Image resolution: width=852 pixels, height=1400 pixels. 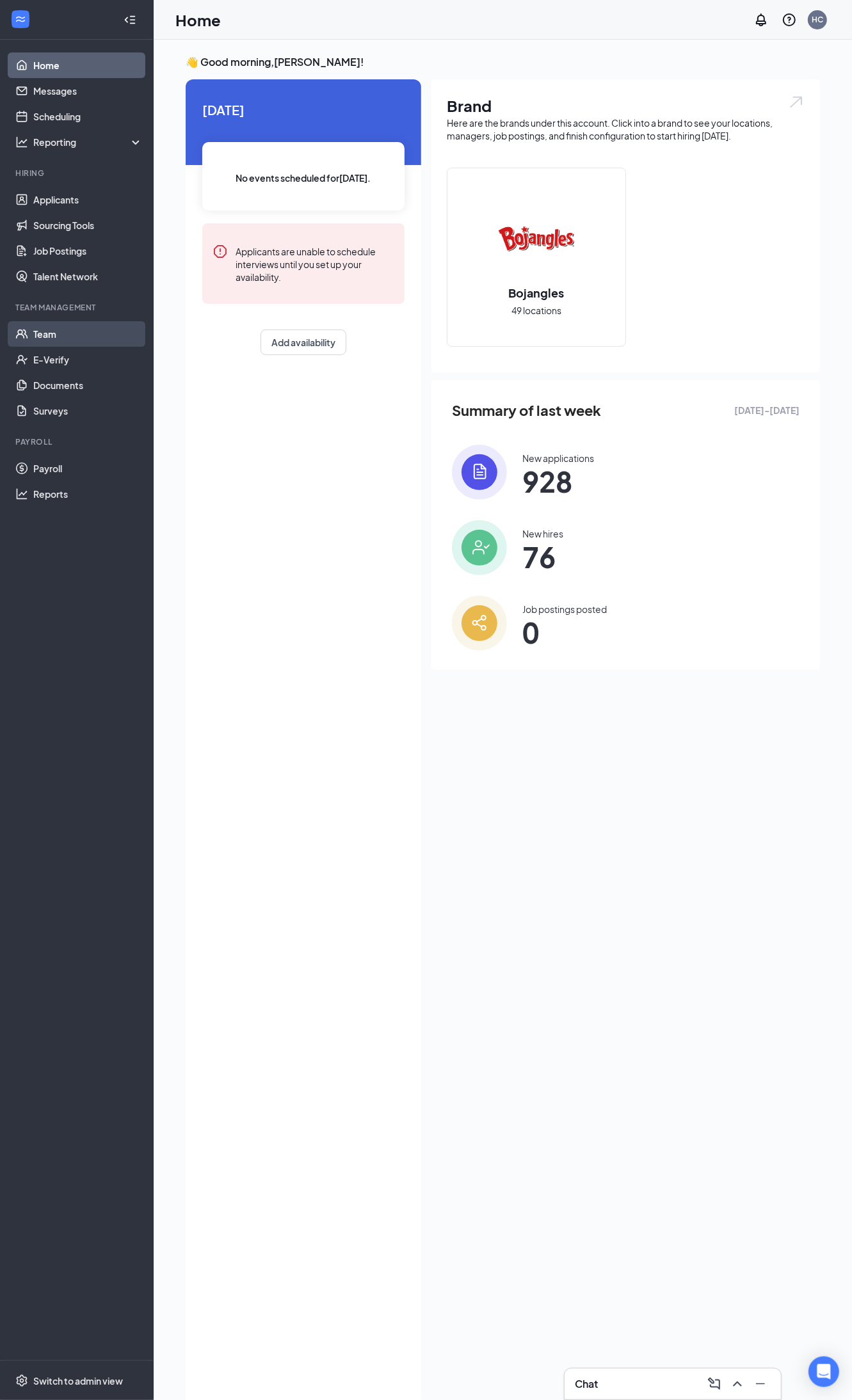 I want to click on button: Add availability, so click(x=303, y=343).